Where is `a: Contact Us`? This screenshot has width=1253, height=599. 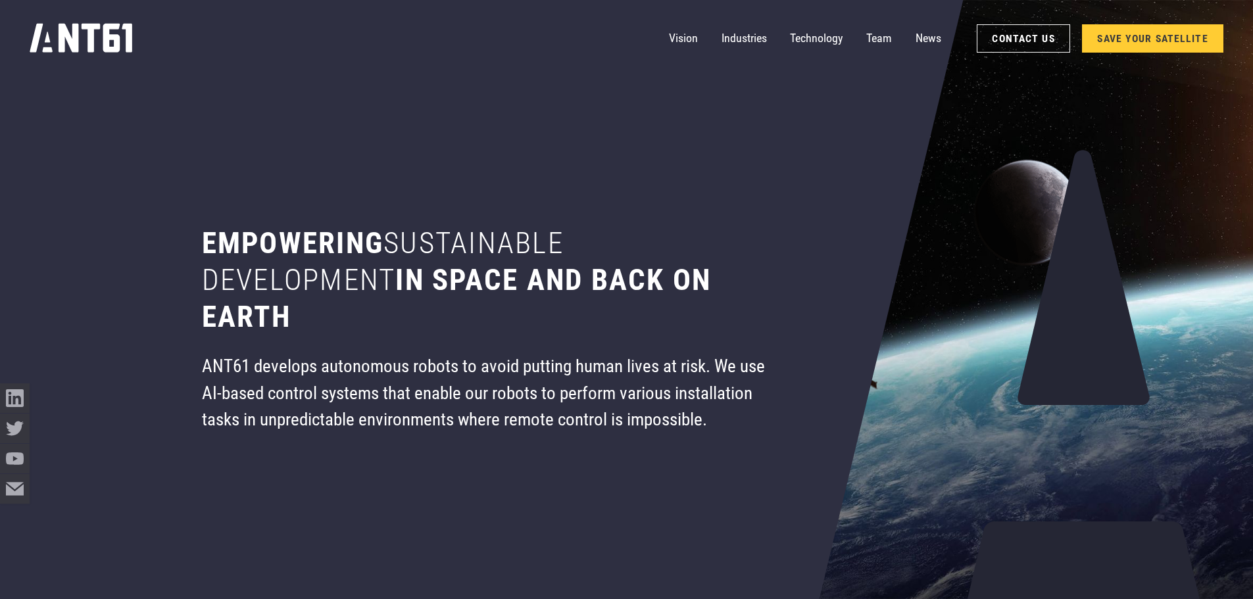 a: Contact Us is located at coordinates (1024, 38).